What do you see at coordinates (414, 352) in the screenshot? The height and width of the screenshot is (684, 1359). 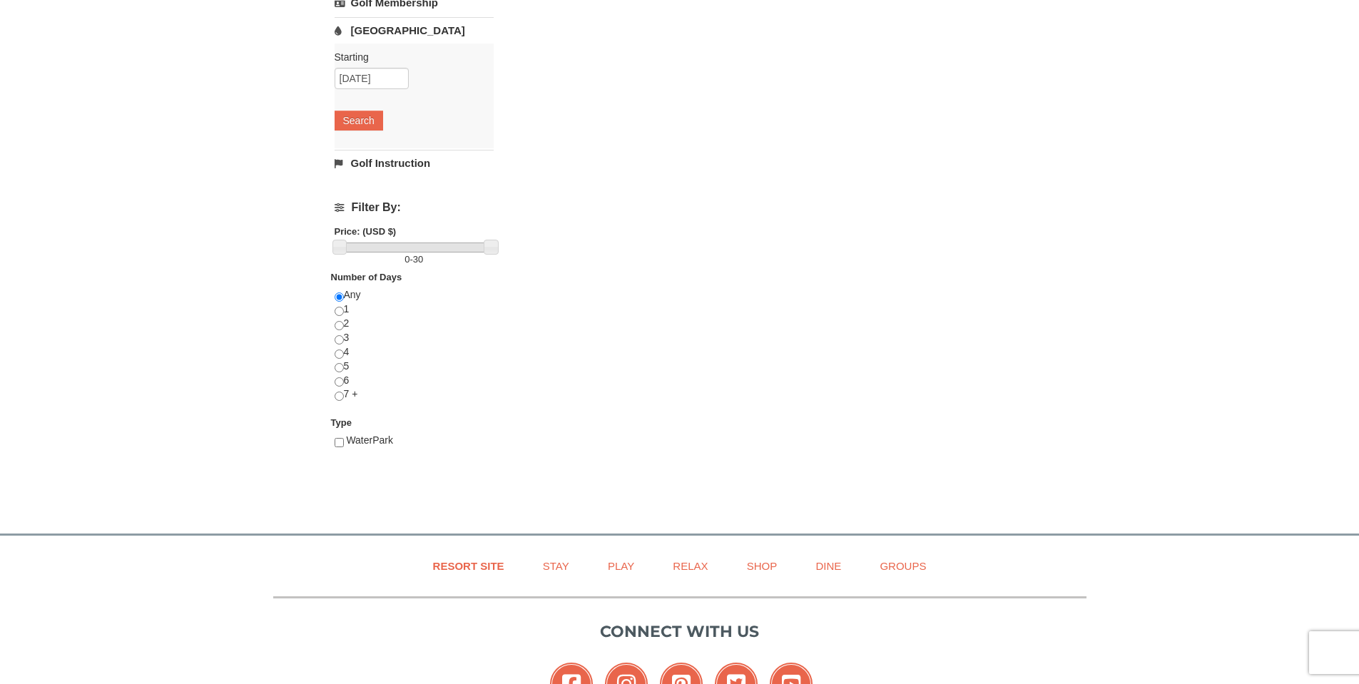 I see `div: Any 1 2 3 4 5 6 7 +` at bounding box center [414, 352].